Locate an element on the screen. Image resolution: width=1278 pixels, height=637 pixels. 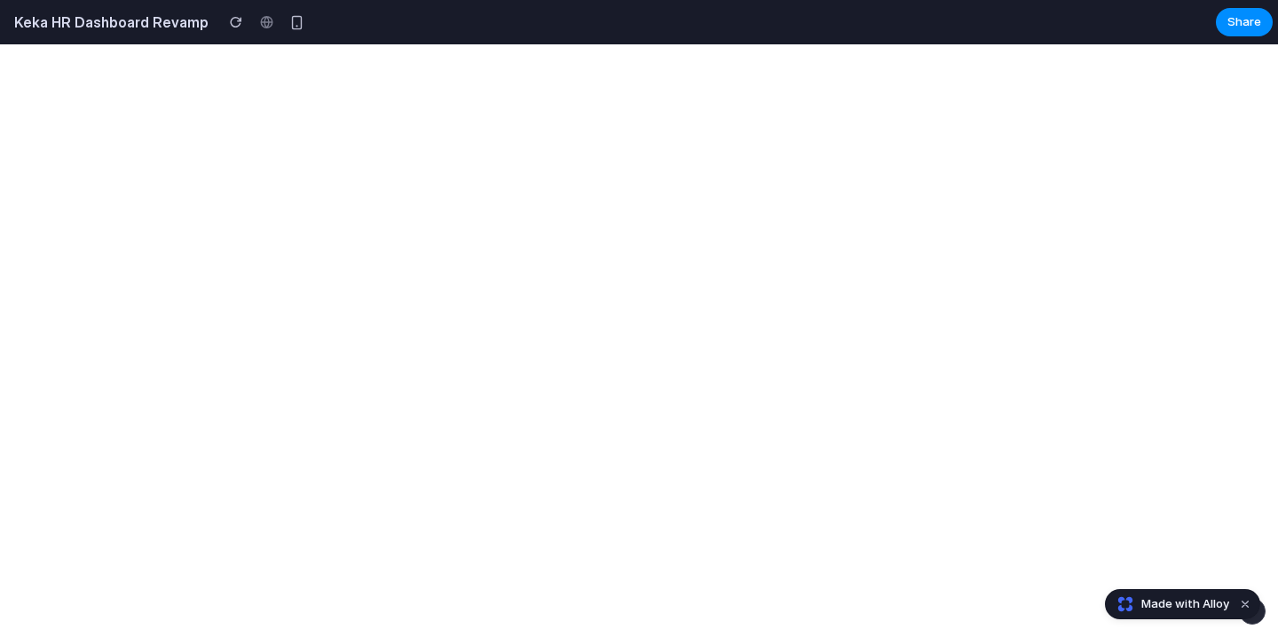
button: Share is located at coordinates (1244, 22).